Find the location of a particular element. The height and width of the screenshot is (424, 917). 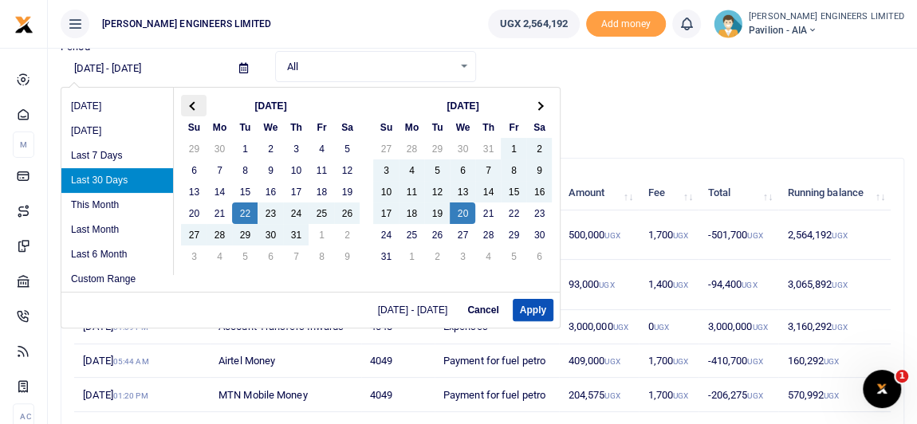

td: 5 is located at coordinates (245, 256).